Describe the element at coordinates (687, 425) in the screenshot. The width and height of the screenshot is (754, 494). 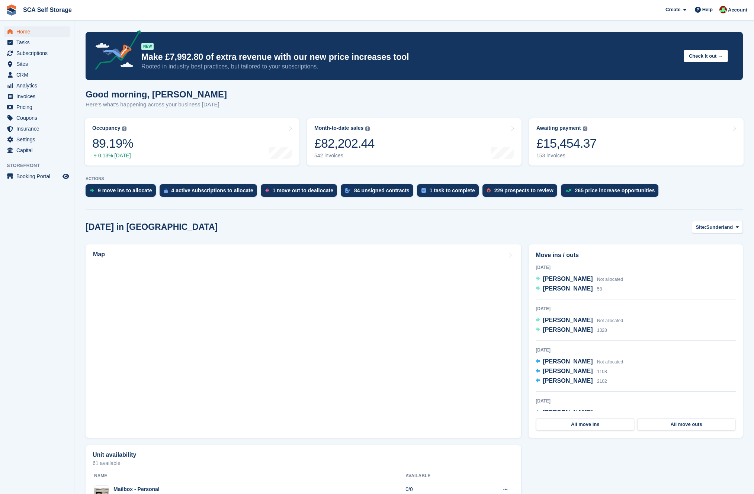
I see `a: All move outs` at that location.